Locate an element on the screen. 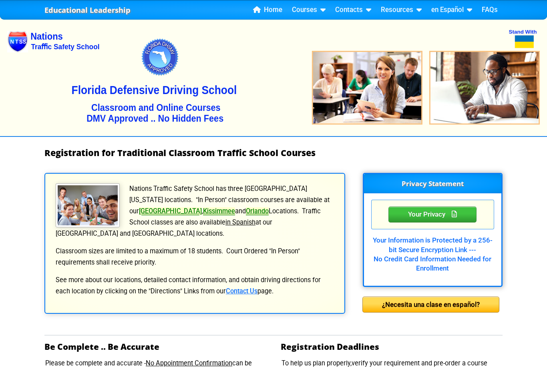  h1: Registration for Traditional Classroom Traffic School Courses is located at coordinates (274, 153).